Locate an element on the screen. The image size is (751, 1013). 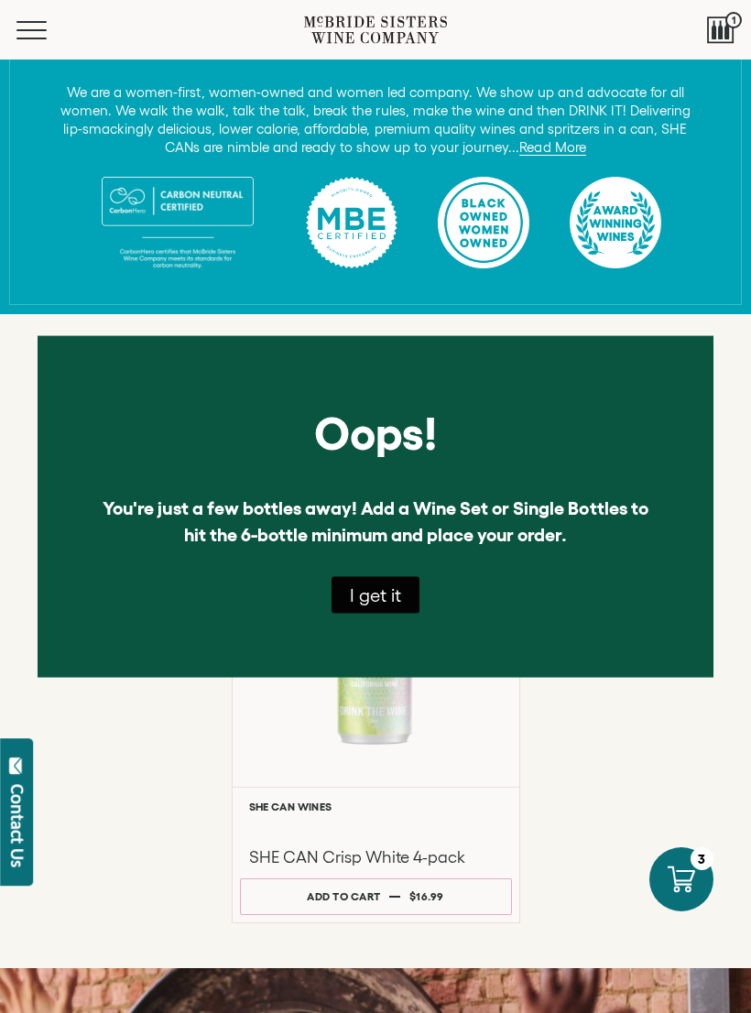
div: 3 is located at coordinates (701, 858).